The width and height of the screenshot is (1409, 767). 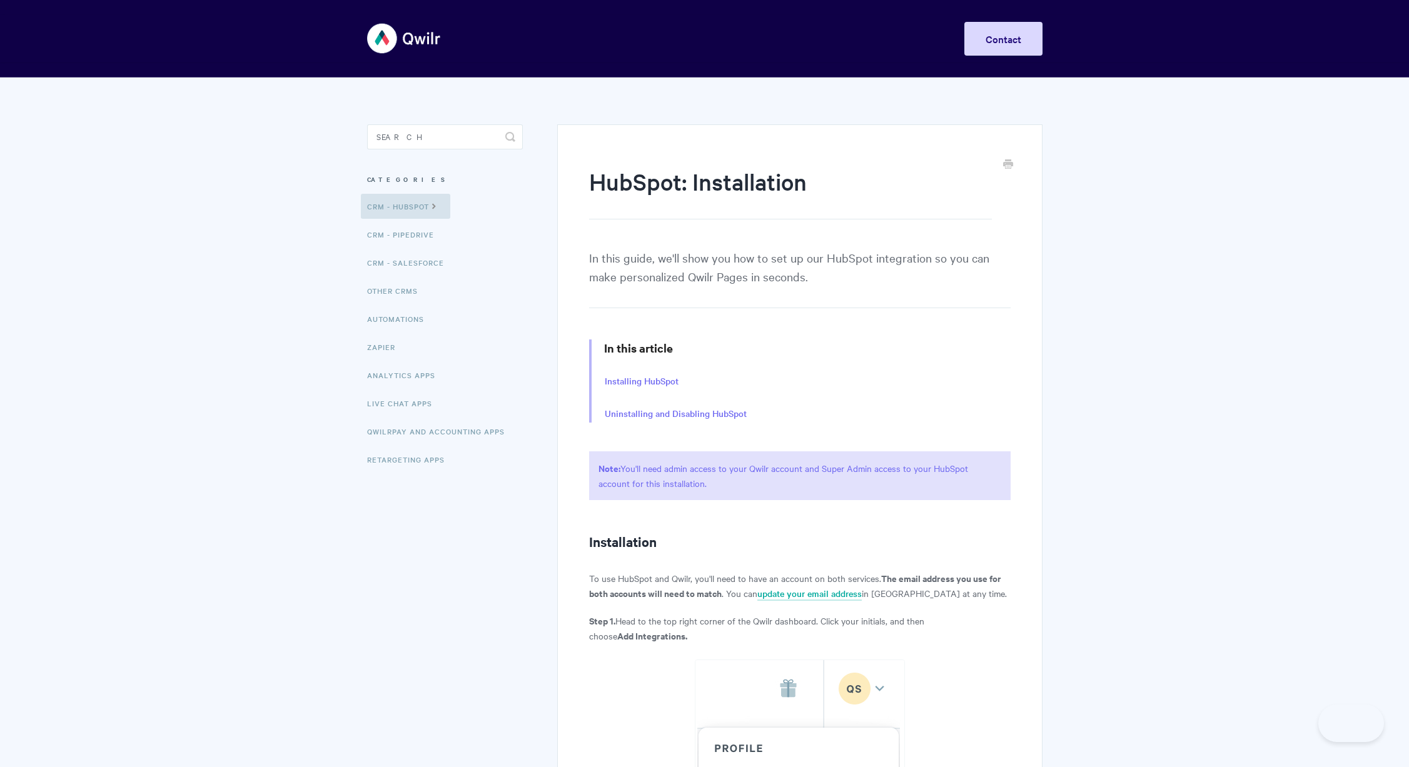 I want to click on a: Automations, so click(x=400, y=319).